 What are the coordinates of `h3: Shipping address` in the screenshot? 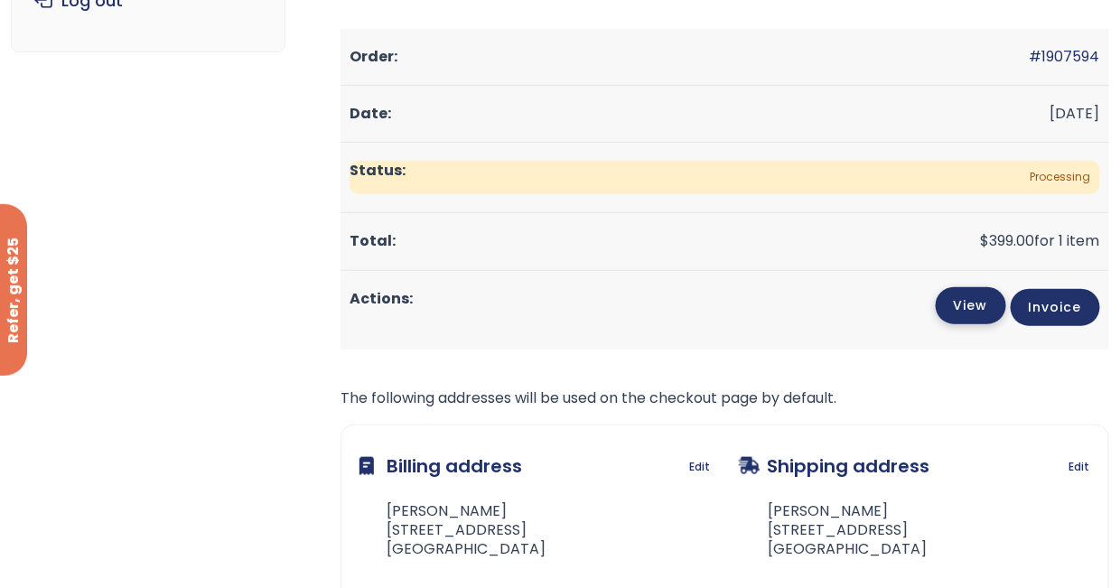 It's located at (833, 466).